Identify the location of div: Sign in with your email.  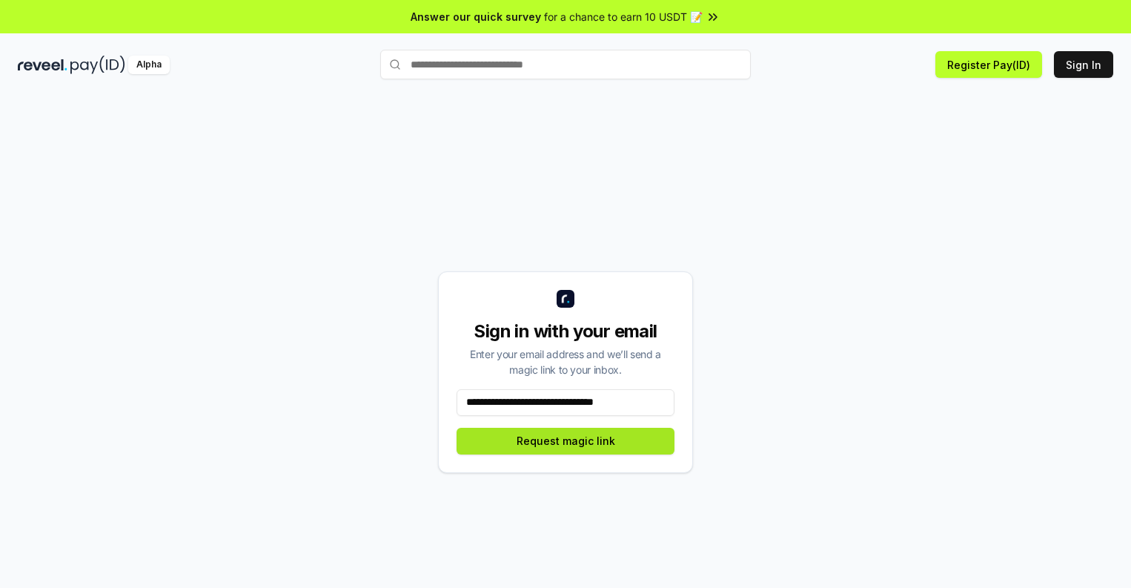
(566, 331).